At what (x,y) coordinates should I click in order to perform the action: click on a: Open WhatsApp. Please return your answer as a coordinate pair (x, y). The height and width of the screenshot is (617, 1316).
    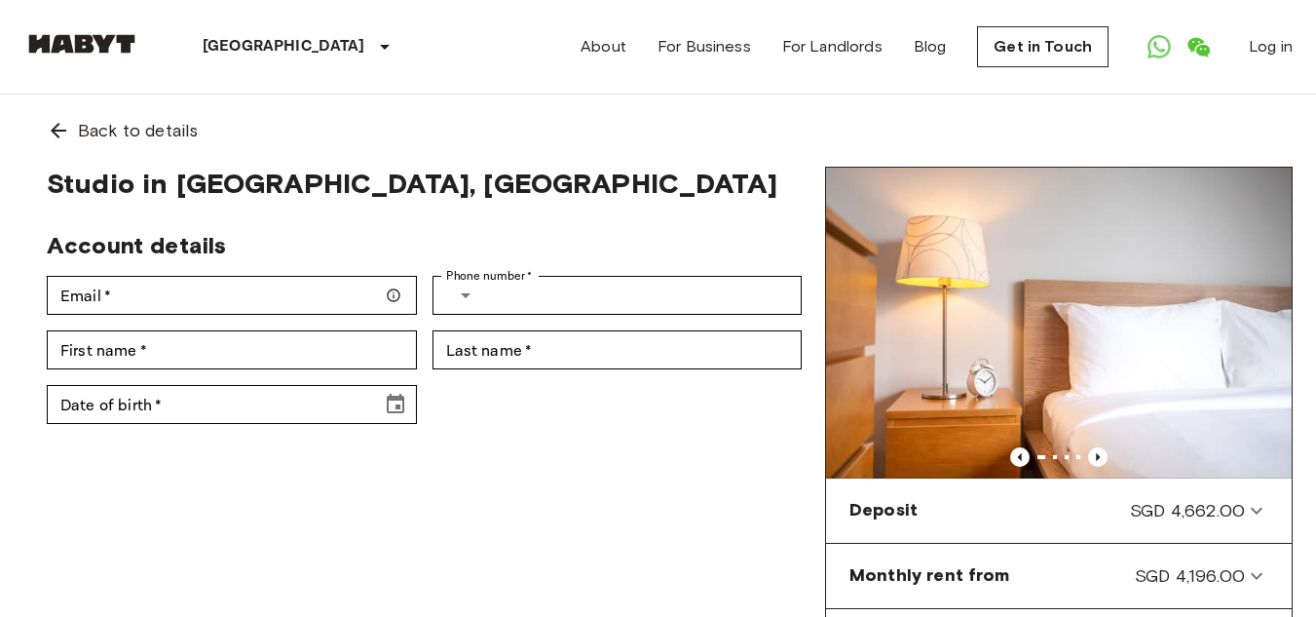
    Looking at the image, I should click on (1159, 47).